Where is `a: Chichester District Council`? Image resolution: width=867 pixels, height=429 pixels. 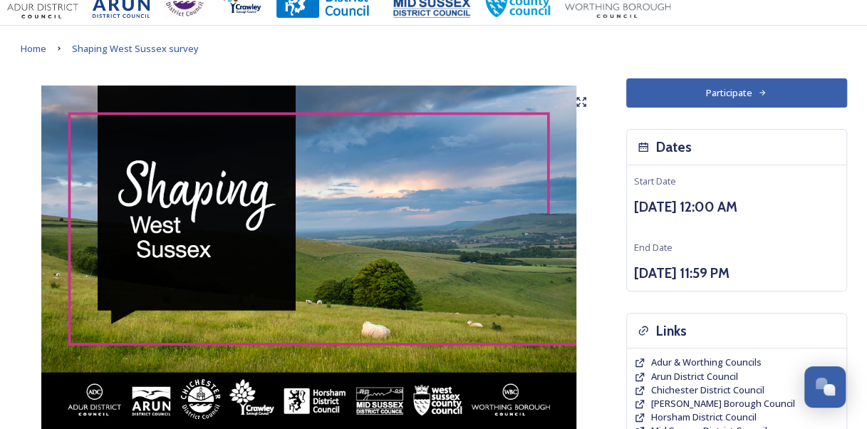 a: Chichester District Council is located at coordinates (707, 390).